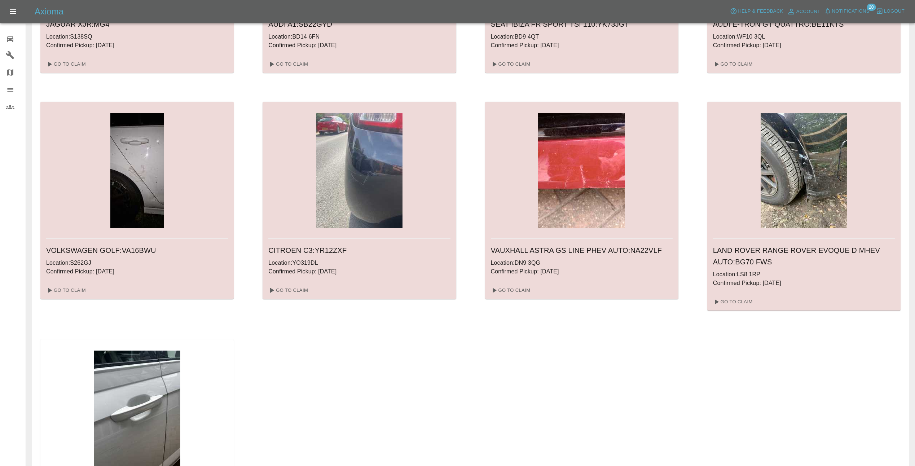  Describe the element at coordinates (804, 256) in the screenshot. I see `h6: LAND ROVER RANGE ROVER EVOQUE D MHEV AUTO : BG70 FWS` at that location.